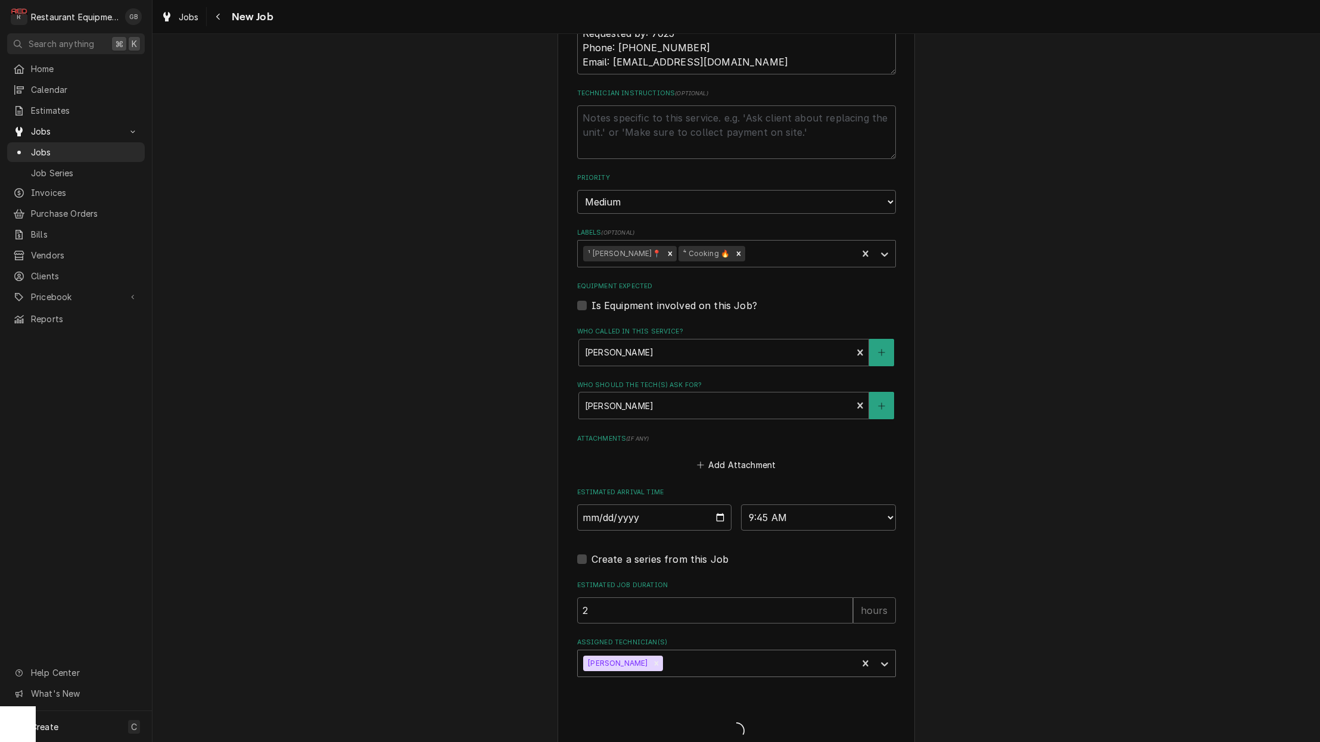 Image resolution: width=1320 pixels, height=742 pixels. What do you see at coordinates (76, 672) in the screenshot?
I see `a: Go to Help Center` at bounding box center [76, 672].